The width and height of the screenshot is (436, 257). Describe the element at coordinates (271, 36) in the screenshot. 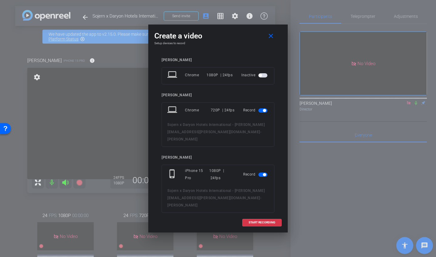

I see `mat-icon: close` at that location.